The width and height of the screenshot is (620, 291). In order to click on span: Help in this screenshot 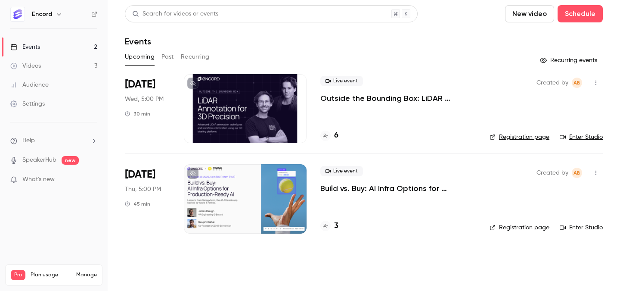, I will do `click(28, 140)`.